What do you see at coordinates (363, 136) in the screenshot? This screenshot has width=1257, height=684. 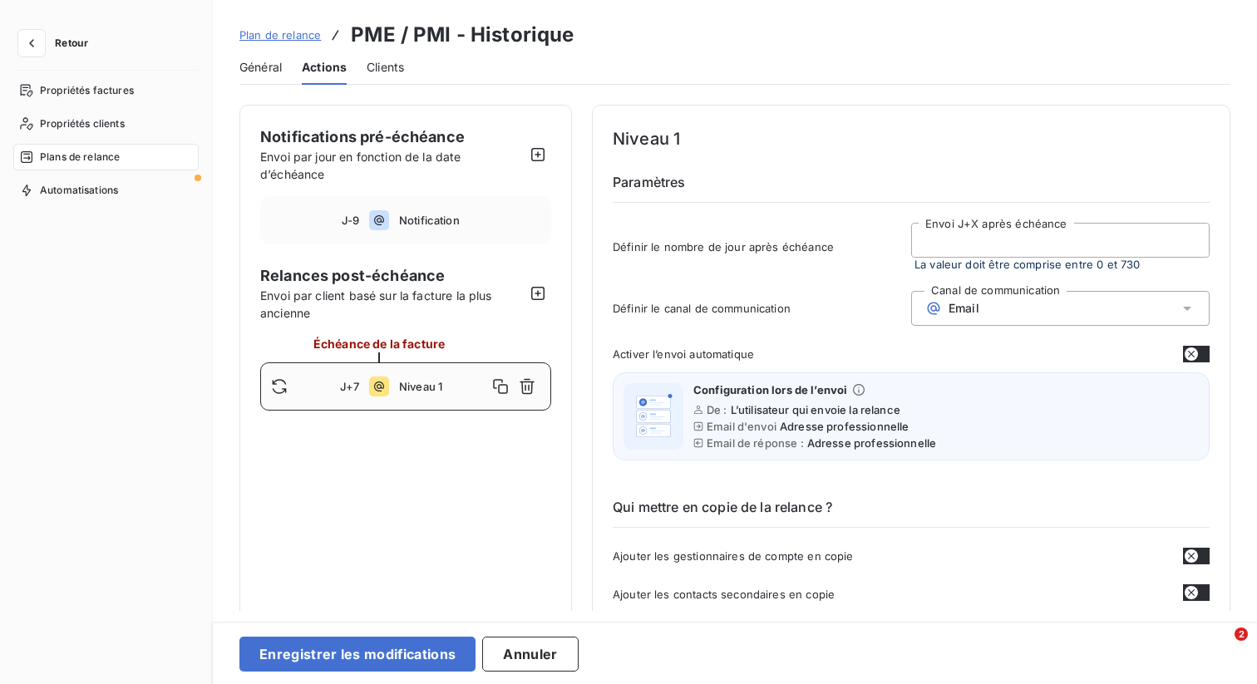 I see `span: Notifications pré-échéance` at bounding box center [363, 136].